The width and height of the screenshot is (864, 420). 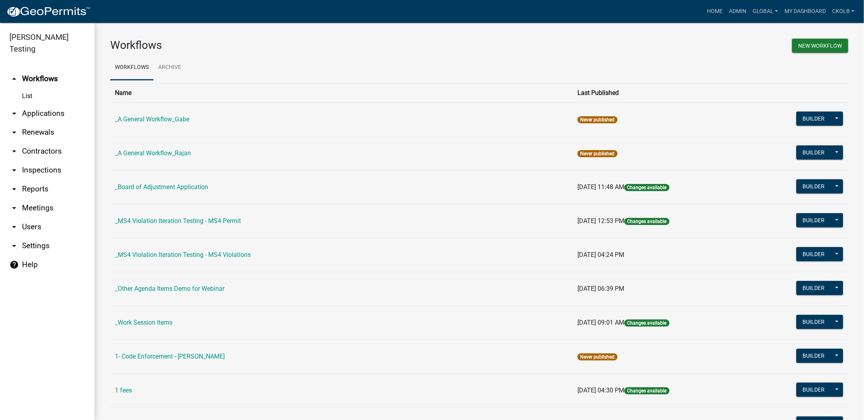 What do you see at coordinates (14, 265) in the screenshot?
I see `i: help` at bounding box center [14, 265].